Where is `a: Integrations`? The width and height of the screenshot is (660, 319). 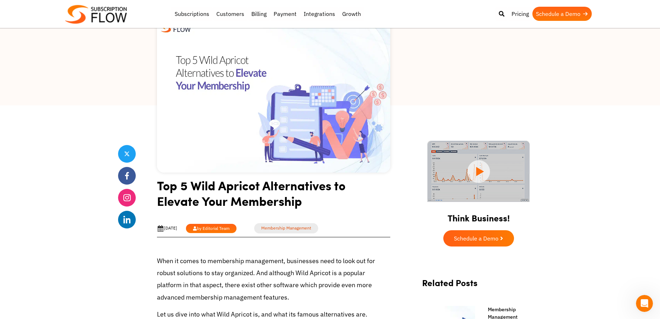
a: Integrations is located at coordinates (319, 14).